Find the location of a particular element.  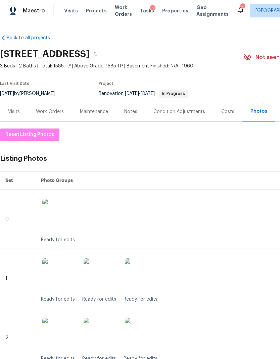

div: Notes is located at coordinates (131, 112).